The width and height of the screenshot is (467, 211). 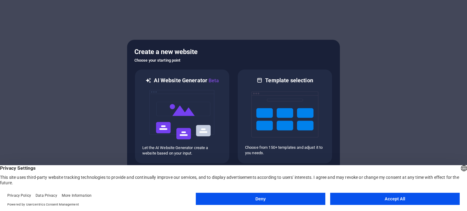 I want to click on h5: Create a new website, so click(x=233, y=52).